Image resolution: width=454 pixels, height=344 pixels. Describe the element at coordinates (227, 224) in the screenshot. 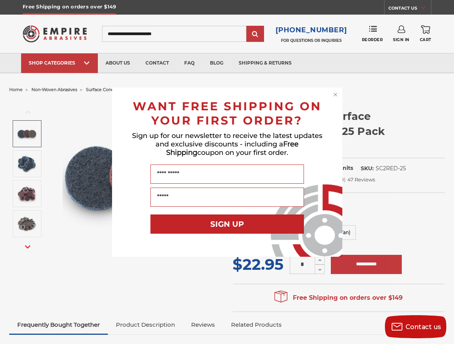

I see `button: SIGN UP` at that location.